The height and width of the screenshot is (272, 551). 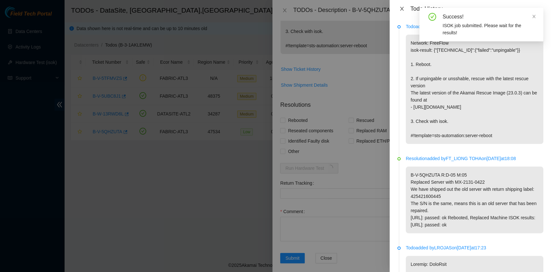 I want to click on p: B-V-5QHZUTA R:D-05 M:05 Replaced Server with MX-2131-0422 We have shipped out the old server with..., so click(x=475, y=200).